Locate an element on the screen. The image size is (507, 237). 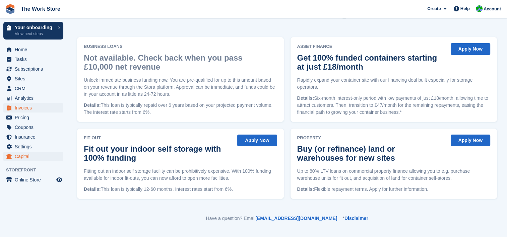
span: Sites is located at coordinates (35, 79).